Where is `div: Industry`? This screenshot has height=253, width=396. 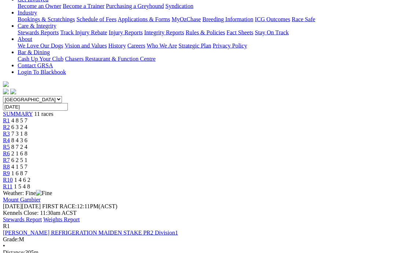
div: Industry is located at coordinates (205, 19).